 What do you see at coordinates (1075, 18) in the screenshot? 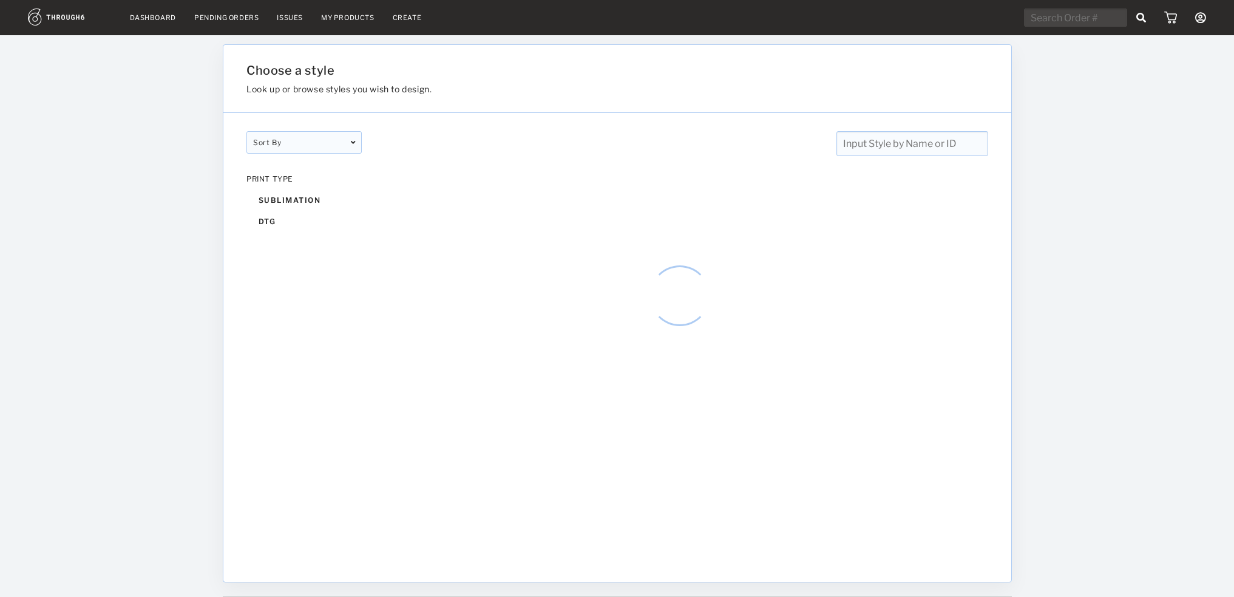
I see `input: Search Order #` at bounding box center [1075, 18].